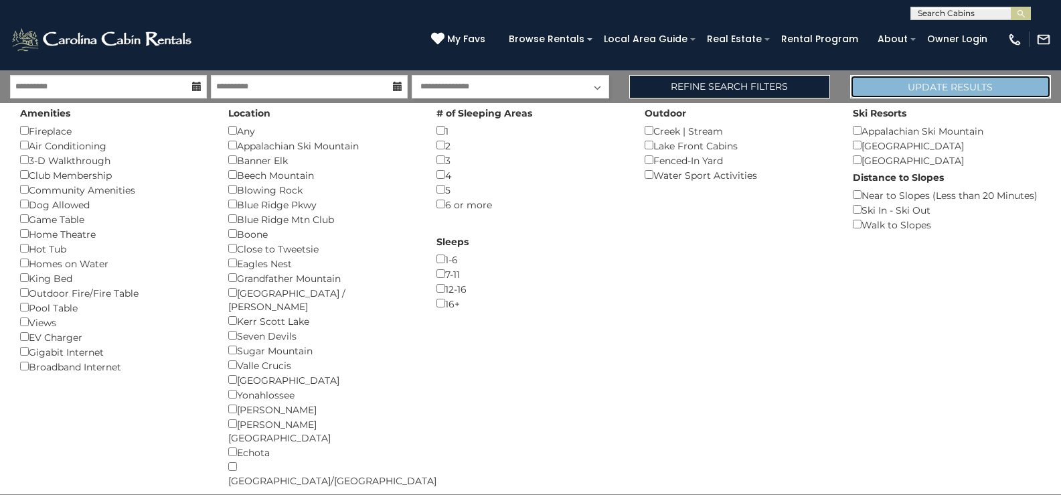  I want to click on a: Real Estate, so click(734, 39).